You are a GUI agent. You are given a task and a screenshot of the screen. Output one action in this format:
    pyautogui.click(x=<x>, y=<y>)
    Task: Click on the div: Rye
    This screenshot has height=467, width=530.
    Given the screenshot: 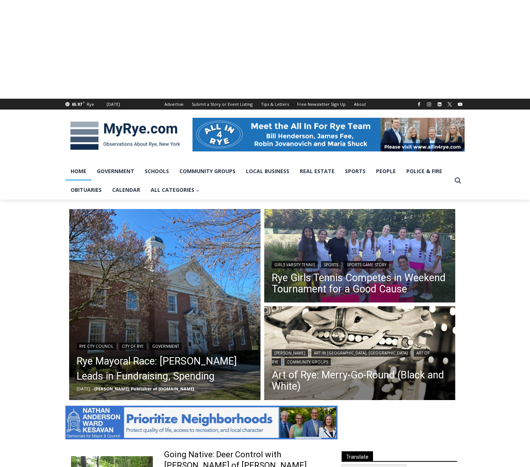 What is the action you would take?
    pyautogui.click(x=90, y=104)
    